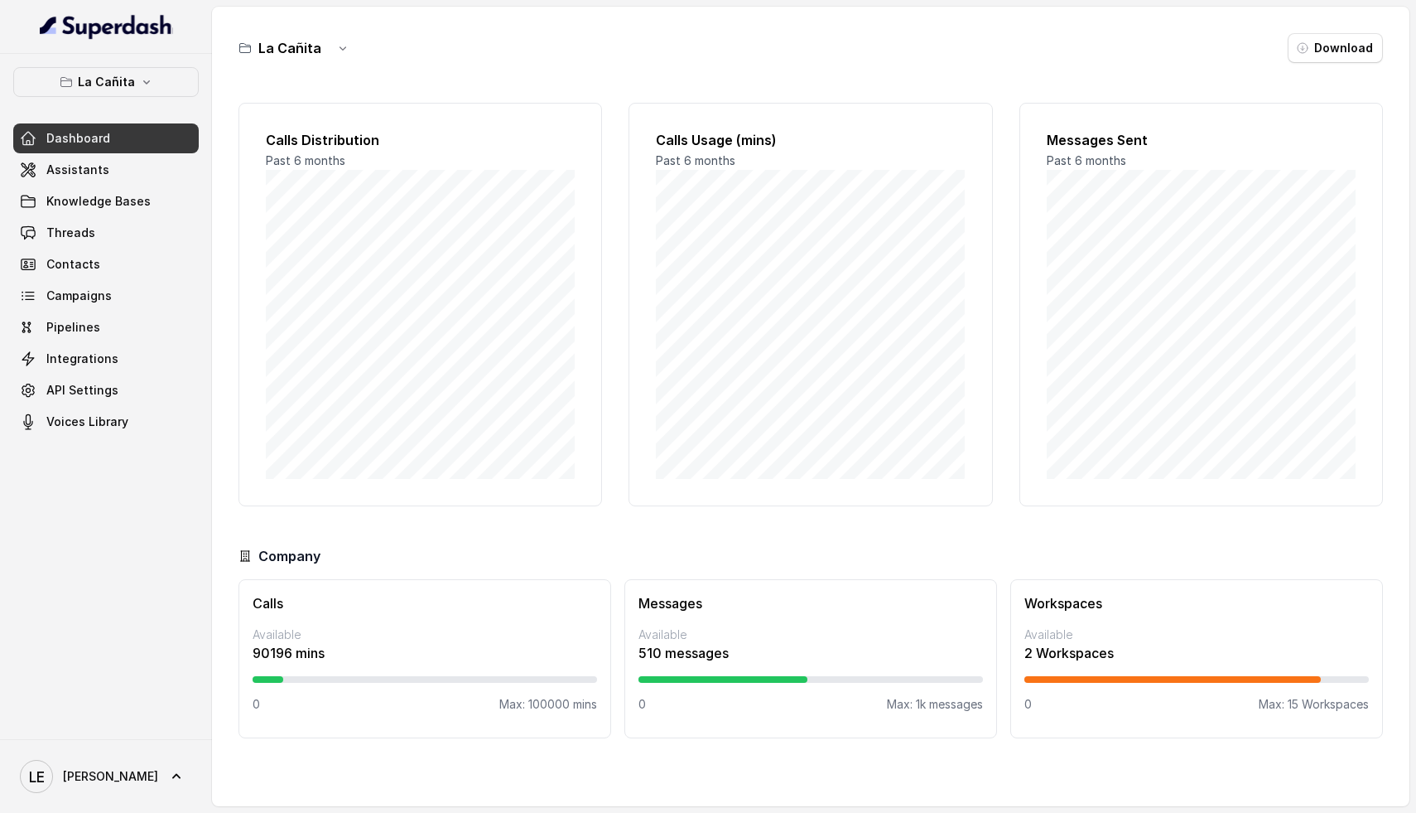 This screenshot has height=813, width=1416. Describe the element at coordinates (548, 704) in the screenshot. I see `p: Max: 100000 mins` at that location.